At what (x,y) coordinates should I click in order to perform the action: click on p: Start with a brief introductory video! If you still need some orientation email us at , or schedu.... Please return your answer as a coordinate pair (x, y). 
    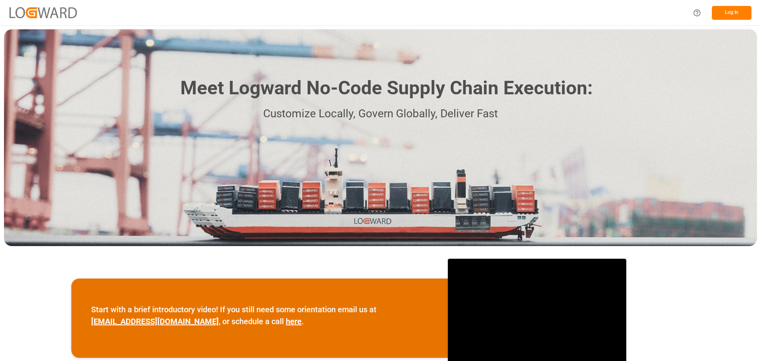
    Looking at the image, I should click on (259, 315).